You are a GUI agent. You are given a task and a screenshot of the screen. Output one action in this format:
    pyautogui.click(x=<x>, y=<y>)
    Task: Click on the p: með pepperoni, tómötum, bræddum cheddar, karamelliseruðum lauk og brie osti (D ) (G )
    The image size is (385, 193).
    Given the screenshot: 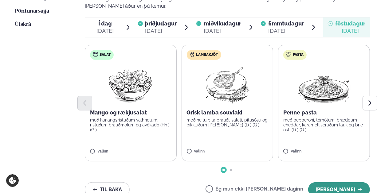 What is the action you would take?
    pyautogui.click(x=323, y=125)
    